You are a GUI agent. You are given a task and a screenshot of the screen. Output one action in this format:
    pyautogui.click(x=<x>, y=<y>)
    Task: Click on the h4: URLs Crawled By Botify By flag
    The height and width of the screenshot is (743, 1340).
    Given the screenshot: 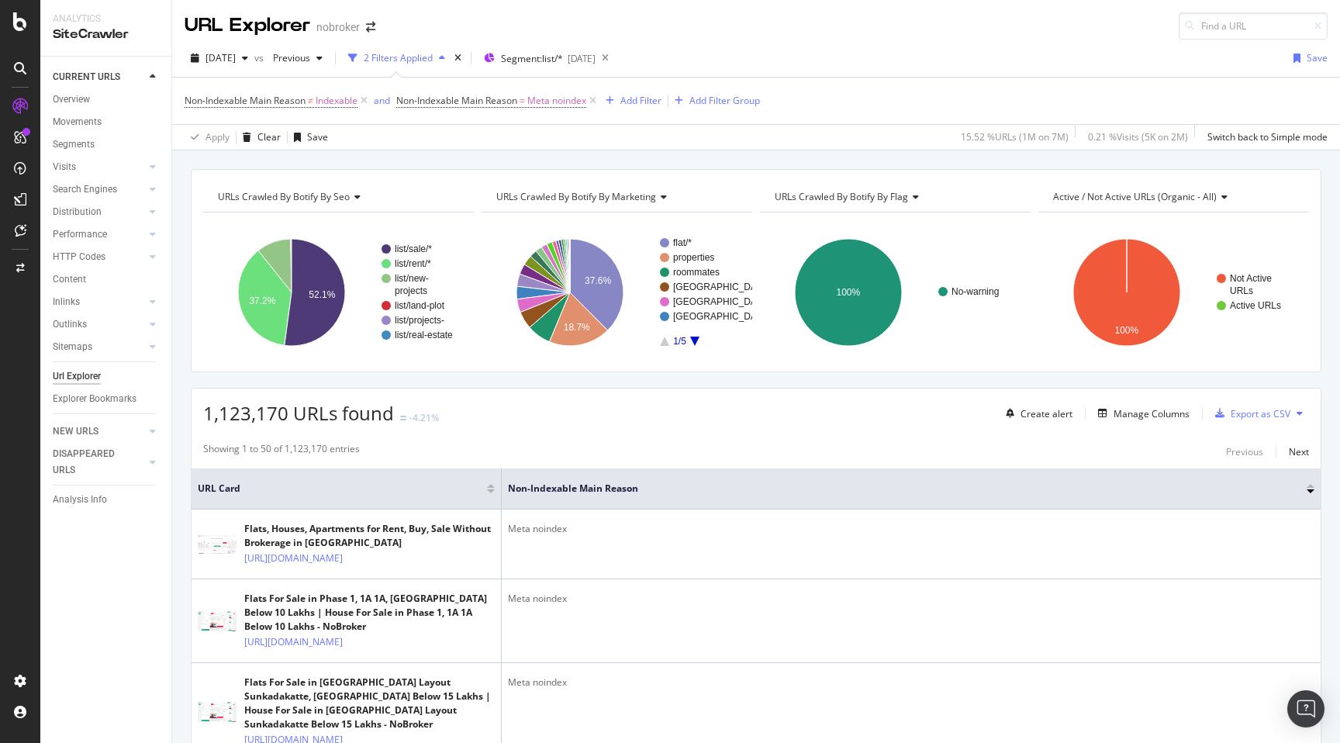 What is the action you would take?
    pyautogui.click(x=894, y=197)
    